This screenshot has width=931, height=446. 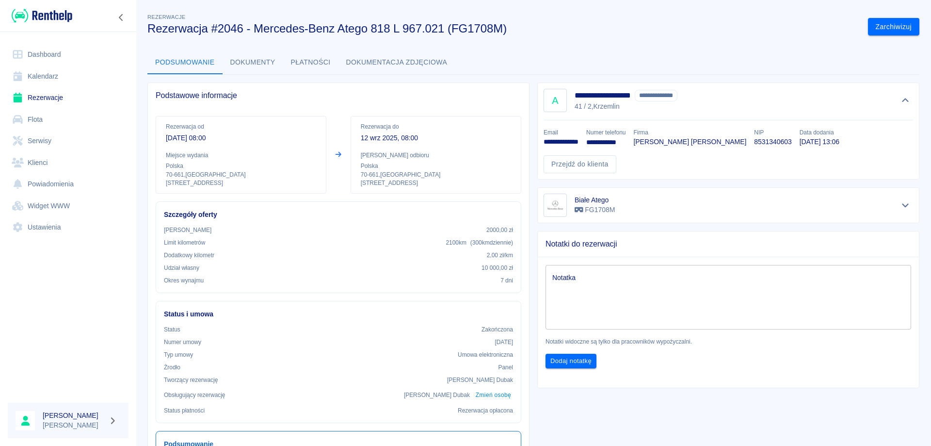 What do you see at coordinates (561, 132) in the screenshot?
I see `p: Email` at bounding box center [561, 132].